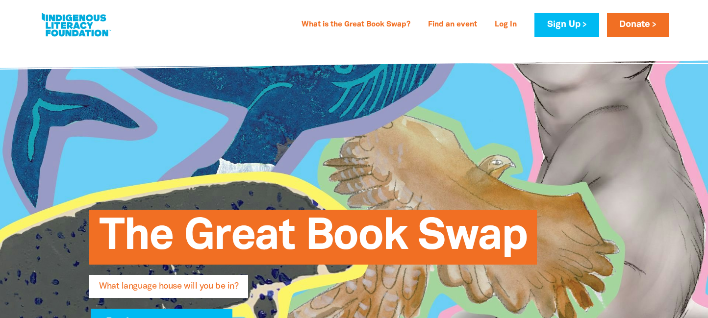 This screenshot has height=318, width=708. I want to click on a: What is the Great Book Swap?, so click(356, 25).